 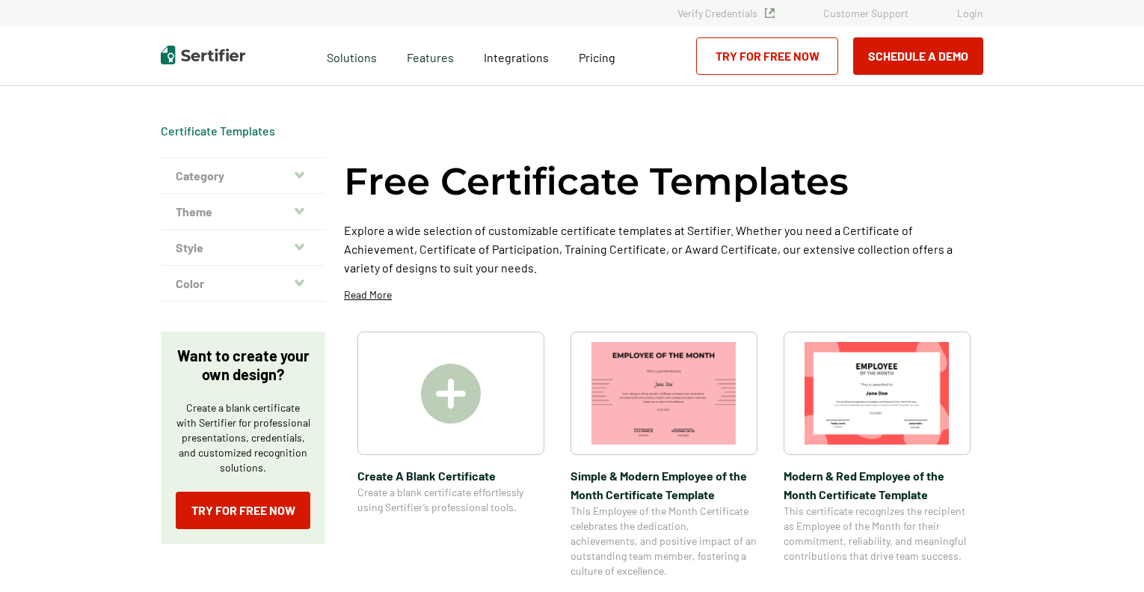 I want to click on a: Verify Credentials, so click(x=726, y=13).